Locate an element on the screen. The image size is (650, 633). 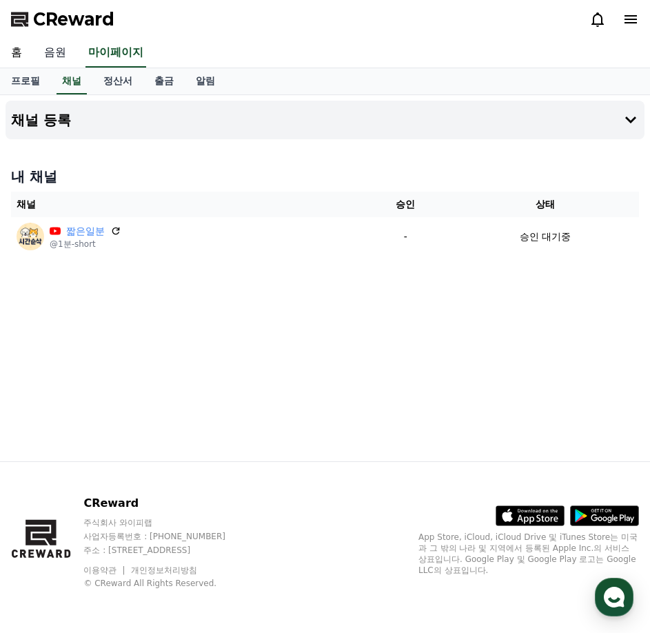
a: 마이페이지 is located at coordinates (116, 53).